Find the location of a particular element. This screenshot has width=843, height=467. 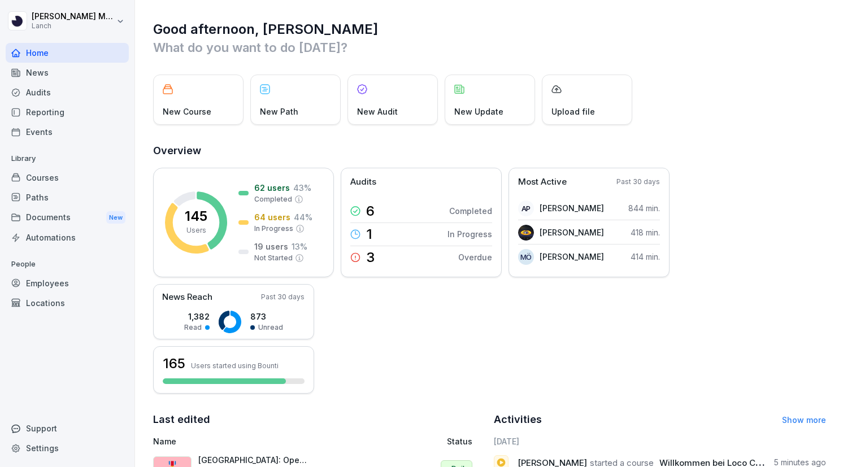

a: Show more is located at coordinates (804, 420).